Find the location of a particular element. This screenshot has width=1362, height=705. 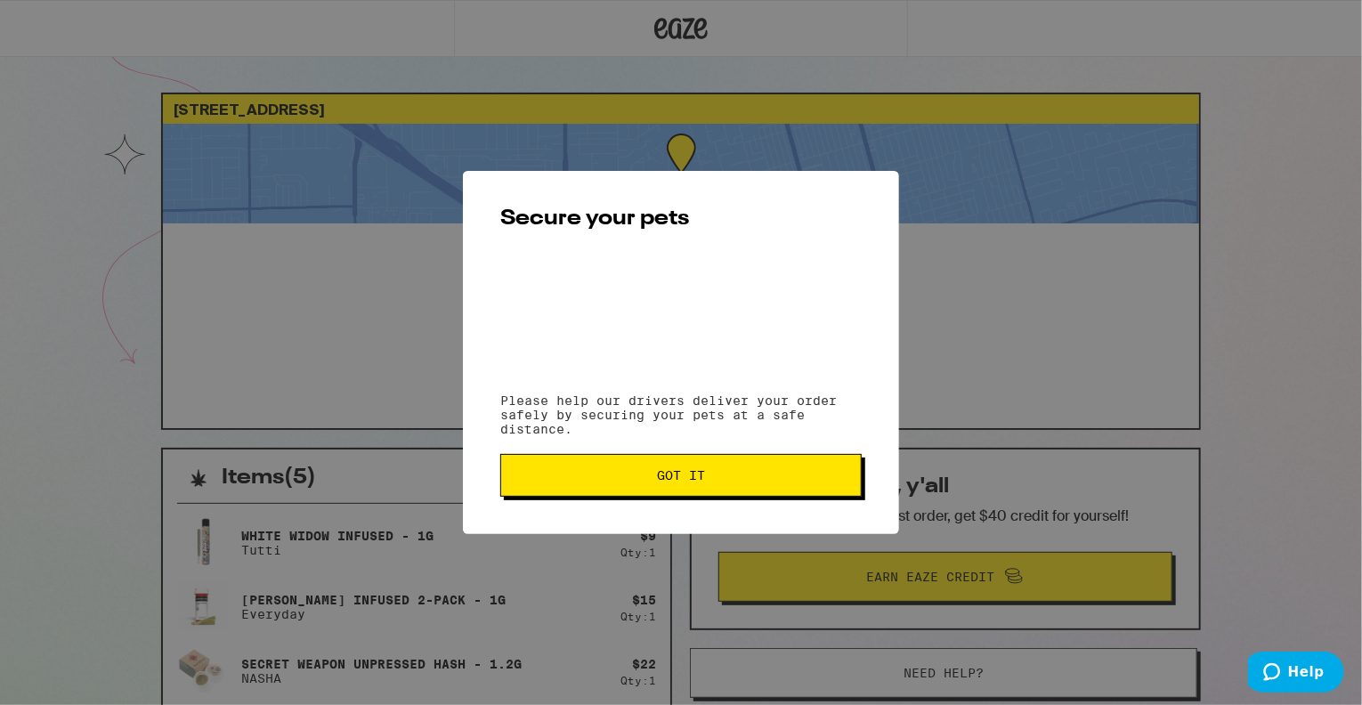

img: pets is located at coordinates (681, 320).